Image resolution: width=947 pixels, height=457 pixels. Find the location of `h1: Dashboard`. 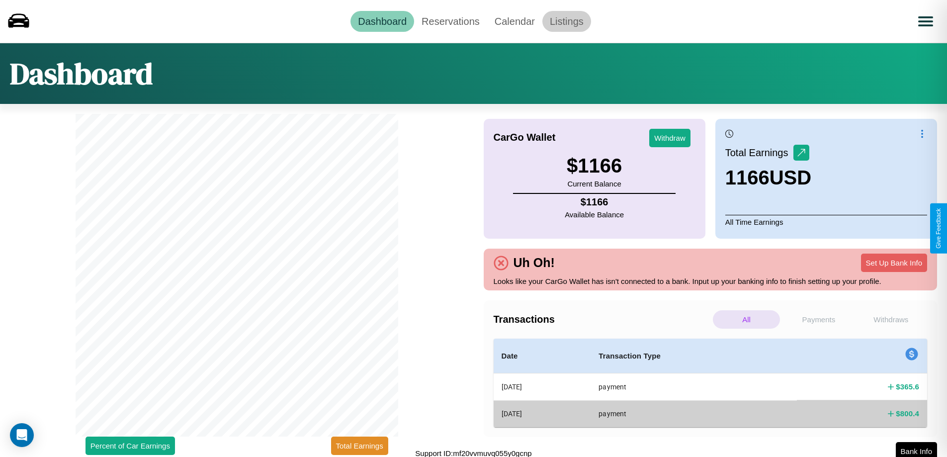

h1: Dashboard is located at coordinates (81, 74).